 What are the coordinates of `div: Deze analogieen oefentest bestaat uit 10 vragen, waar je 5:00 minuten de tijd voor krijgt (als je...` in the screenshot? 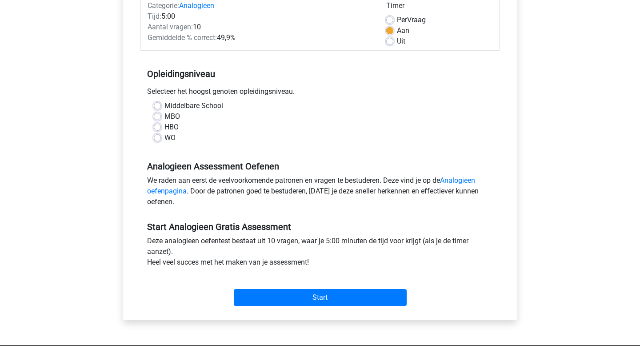 It's located at (320, 254).